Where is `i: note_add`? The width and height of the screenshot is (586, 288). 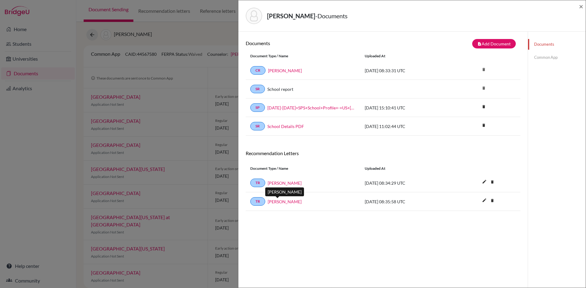 i: note_add is located at coordinates (480, 44).